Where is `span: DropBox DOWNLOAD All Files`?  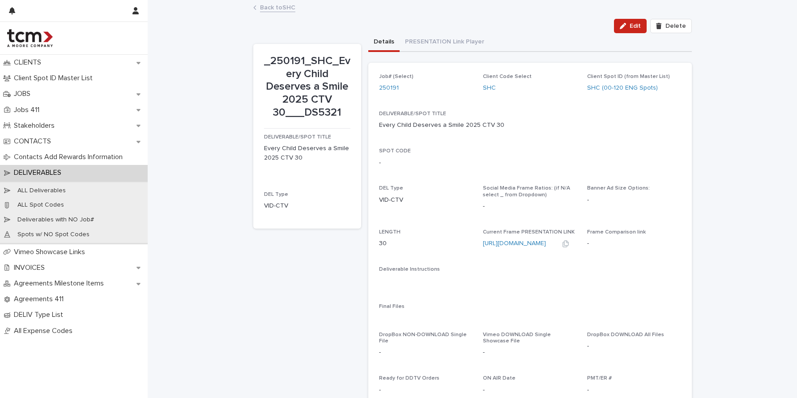 span: DropBox DOWNLOAD All Files is located at coordinates (626, 334).